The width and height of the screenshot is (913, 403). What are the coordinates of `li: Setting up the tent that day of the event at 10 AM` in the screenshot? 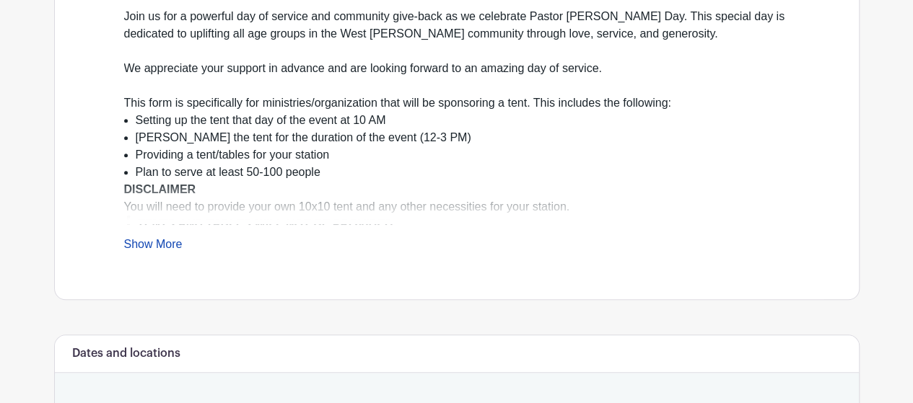 It's located at (463, 120).